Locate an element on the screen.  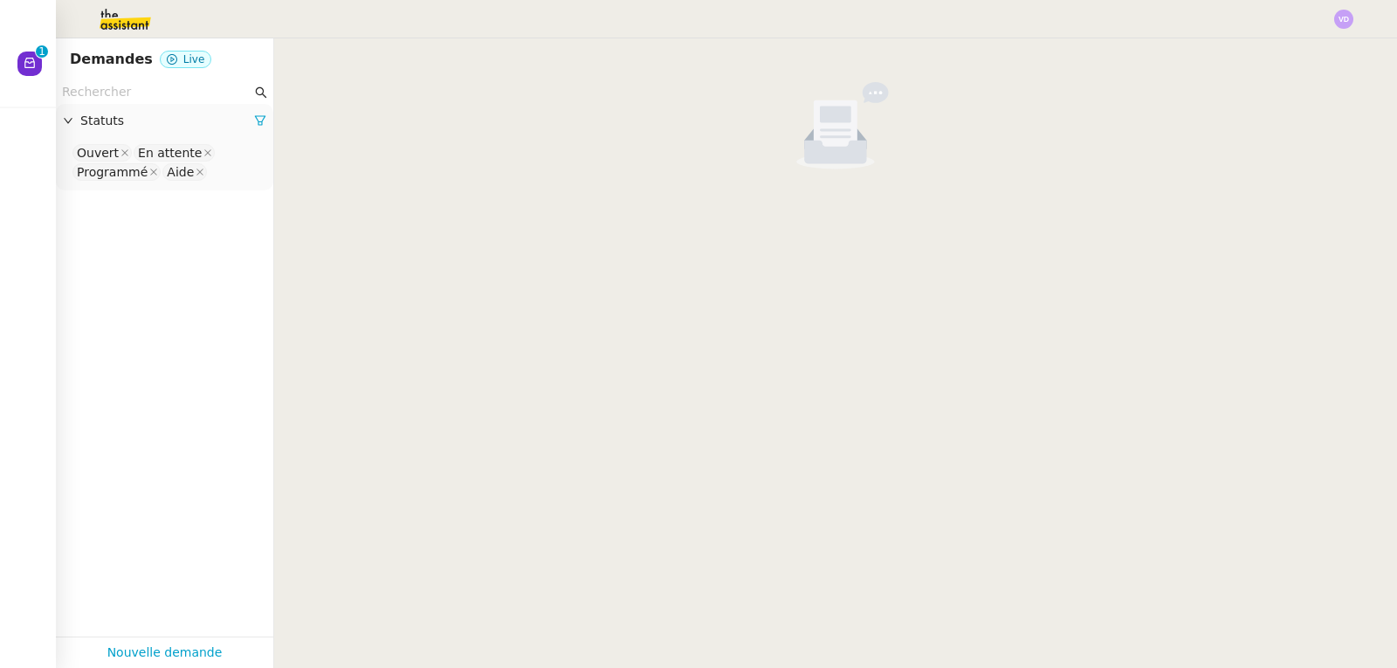
nz-select-item: Programmé is located at coordinates (116, 172).